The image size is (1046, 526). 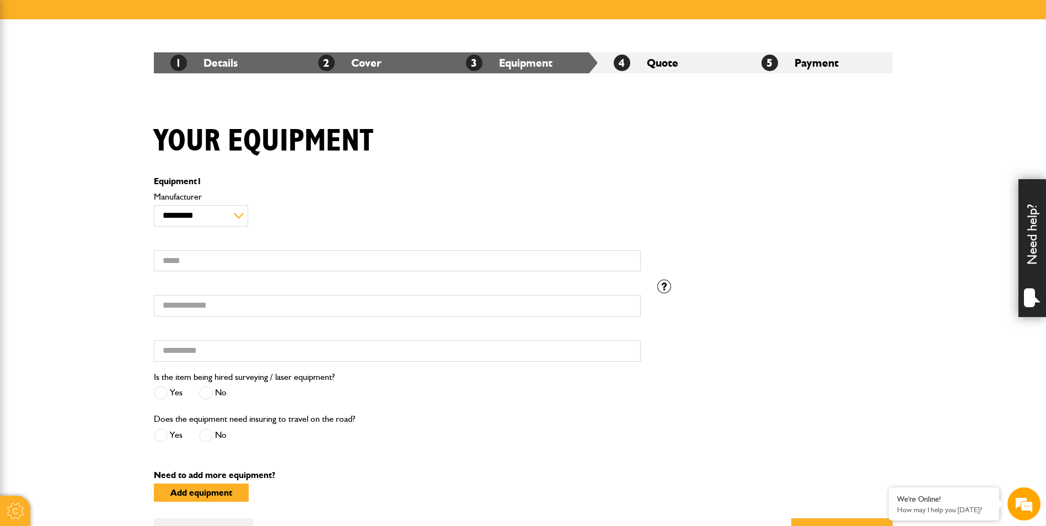 What do you see at coordinates (397, 181) in the screenshot?
I see `p: Equipment` at bounding box center [397, 181].